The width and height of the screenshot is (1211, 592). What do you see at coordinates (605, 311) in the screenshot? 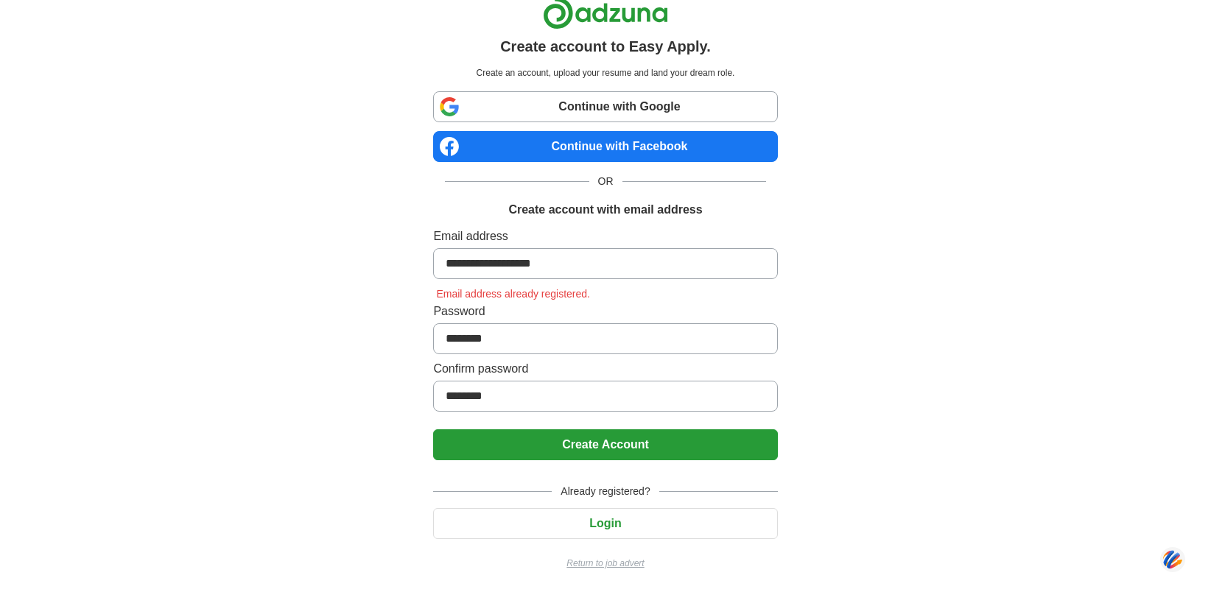
I see `label: Password` at bounding box center [605, 311].